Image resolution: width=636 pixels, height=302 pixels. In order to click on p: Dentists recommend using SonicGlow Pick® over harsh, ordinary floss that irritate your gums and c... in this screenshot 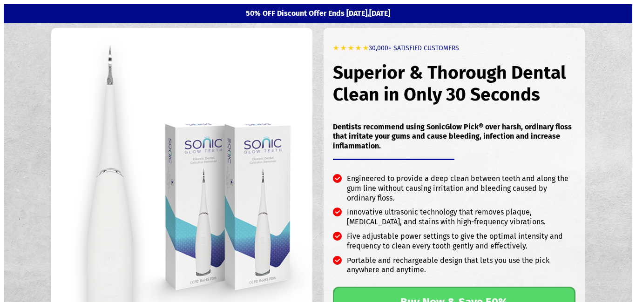, I will do `click(455, 137)`.